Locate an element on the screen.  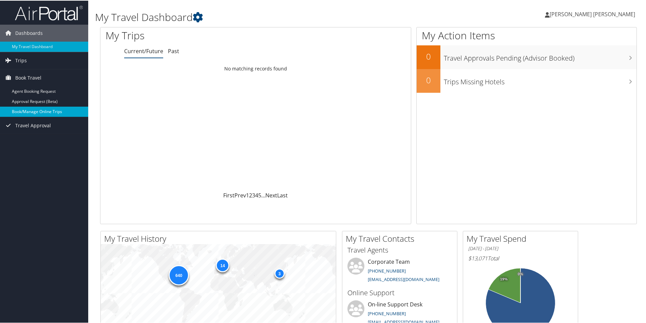
img: airportal-logo.png is located at coordinates (49, 12).